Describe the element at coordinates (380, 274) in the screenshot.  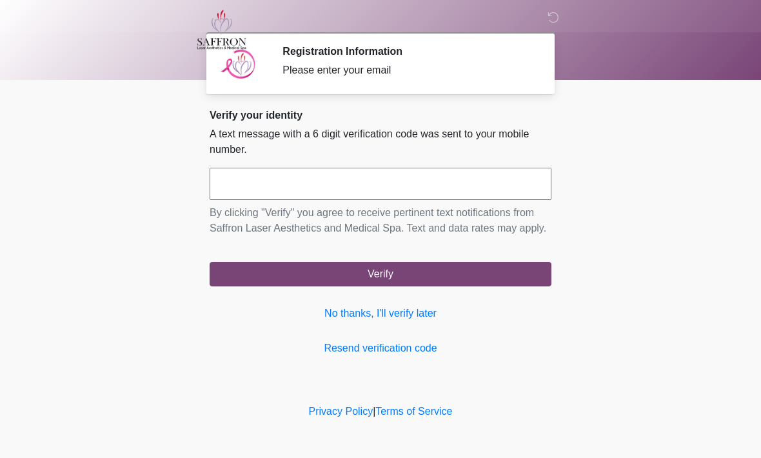
I see `button: Verify` at that location.